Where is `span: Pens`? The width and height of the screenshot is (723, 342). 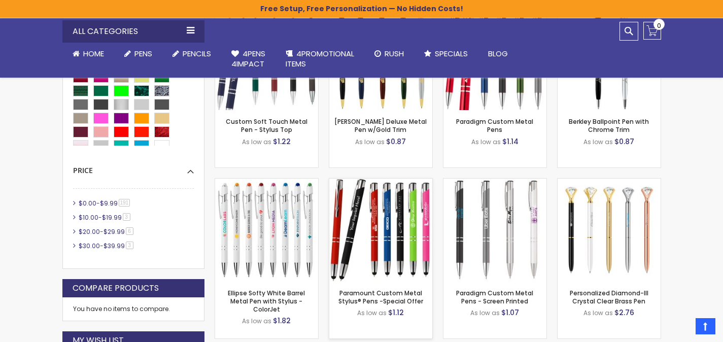
span: Pens is located at coordinates (143, 53).